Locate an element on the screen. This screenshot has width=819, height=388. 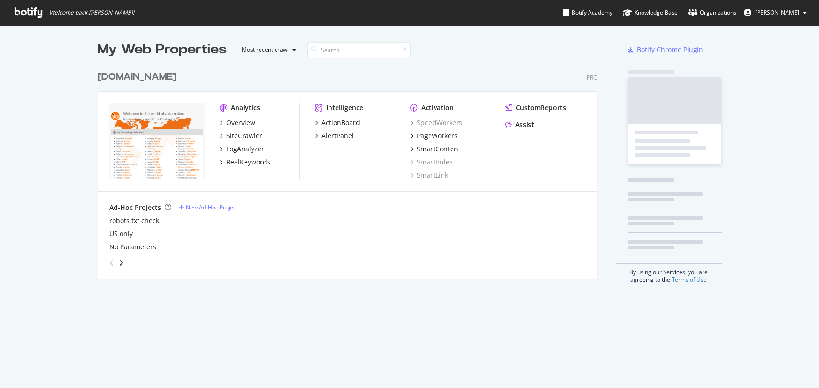
div: By using our Services, you are agreeing to the is located at coordinates (668, 273).